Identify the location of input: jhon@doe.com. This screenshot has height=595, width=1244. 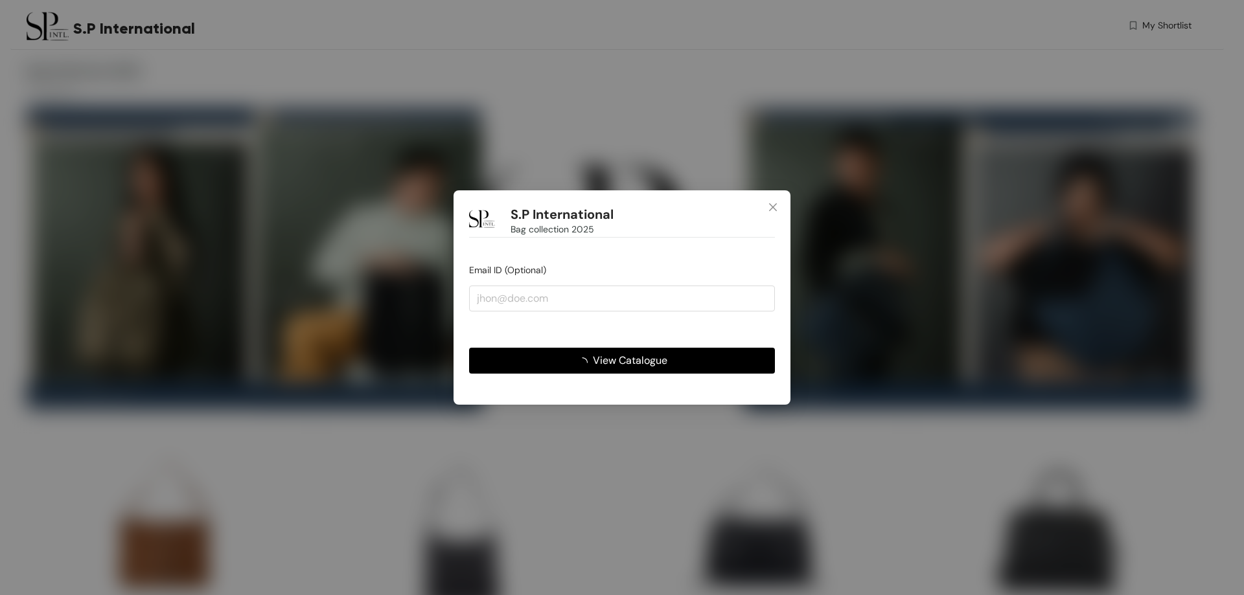
(622, 299).